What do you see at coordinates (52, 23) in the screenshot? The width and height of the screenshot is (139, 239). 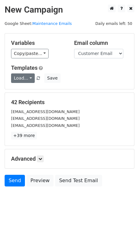 I see `a: Maintenance Emails` at bounding box center [52, 23].